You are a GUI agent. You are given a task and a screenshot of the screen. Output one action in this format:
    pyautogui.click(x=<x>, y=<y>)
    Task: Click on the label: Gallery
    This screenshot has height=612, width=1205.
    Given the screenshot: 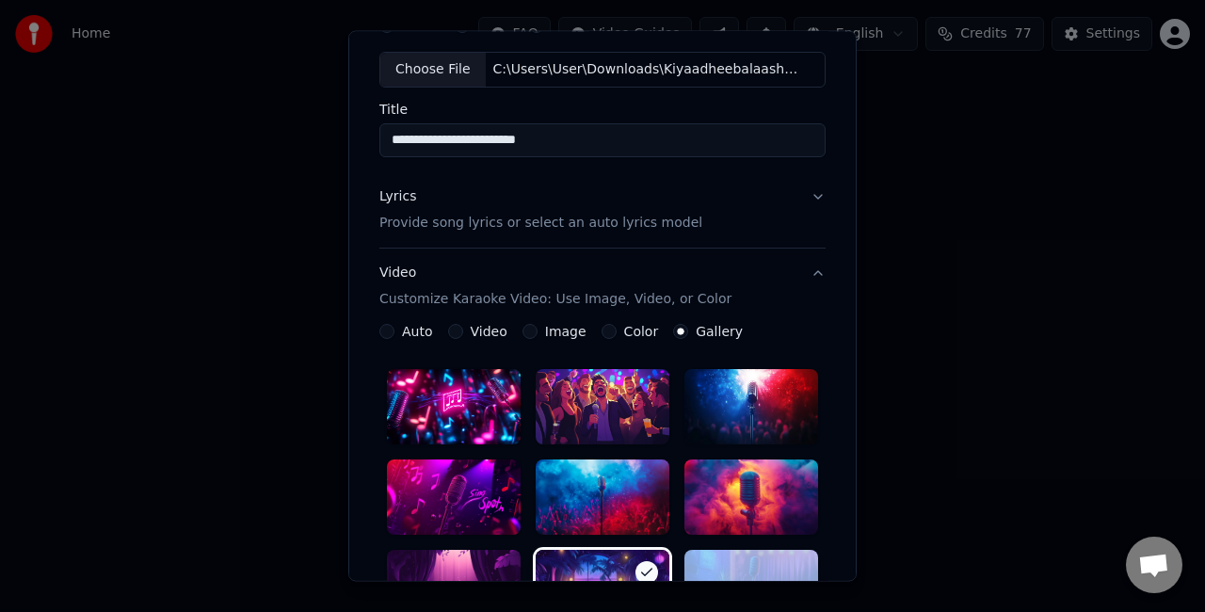 What is the action you would take?
    pyautogui.click(x=719, y=331)
    